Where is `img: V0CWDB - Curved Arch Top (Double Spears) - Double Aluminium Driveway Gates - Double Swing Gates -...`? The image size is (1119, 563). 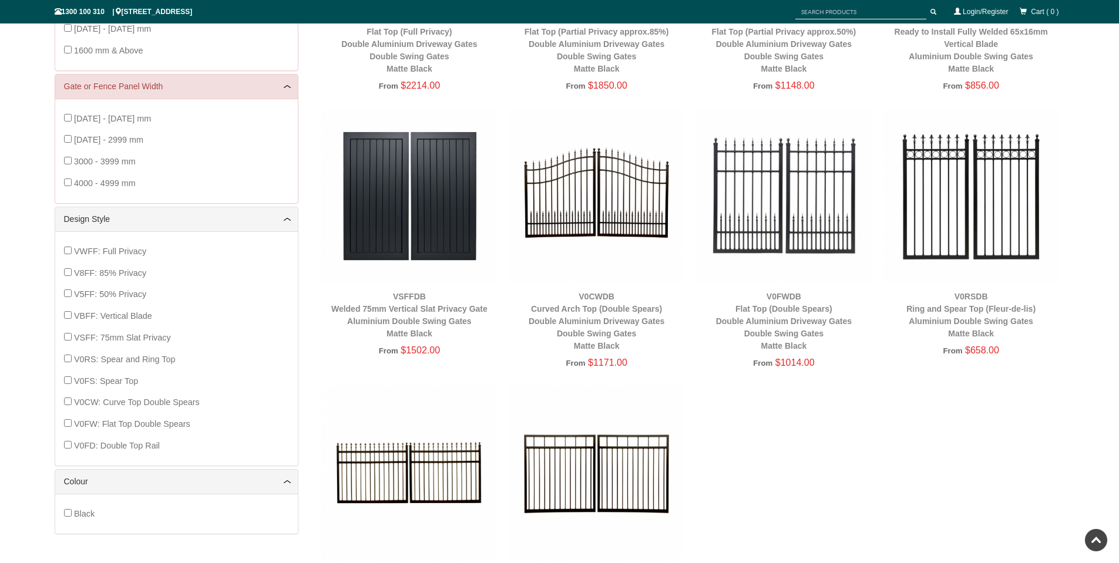
img: V0CWDB - Curved Arch Top (Double Spears) - Double Aluminium Driveway Gates - Double Swing Gates -... is located at coordinates (596, 196).